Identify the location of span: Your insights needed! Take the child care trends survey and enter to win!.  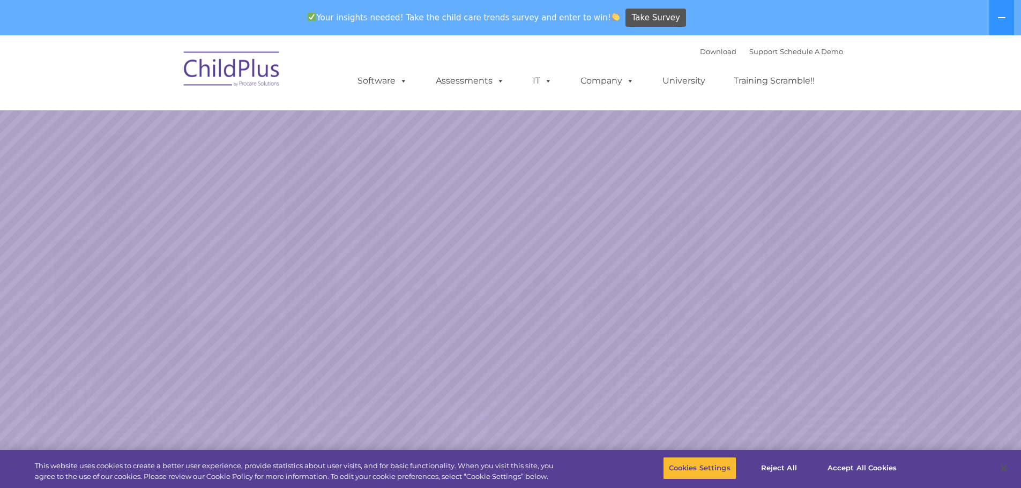
(464, 17).